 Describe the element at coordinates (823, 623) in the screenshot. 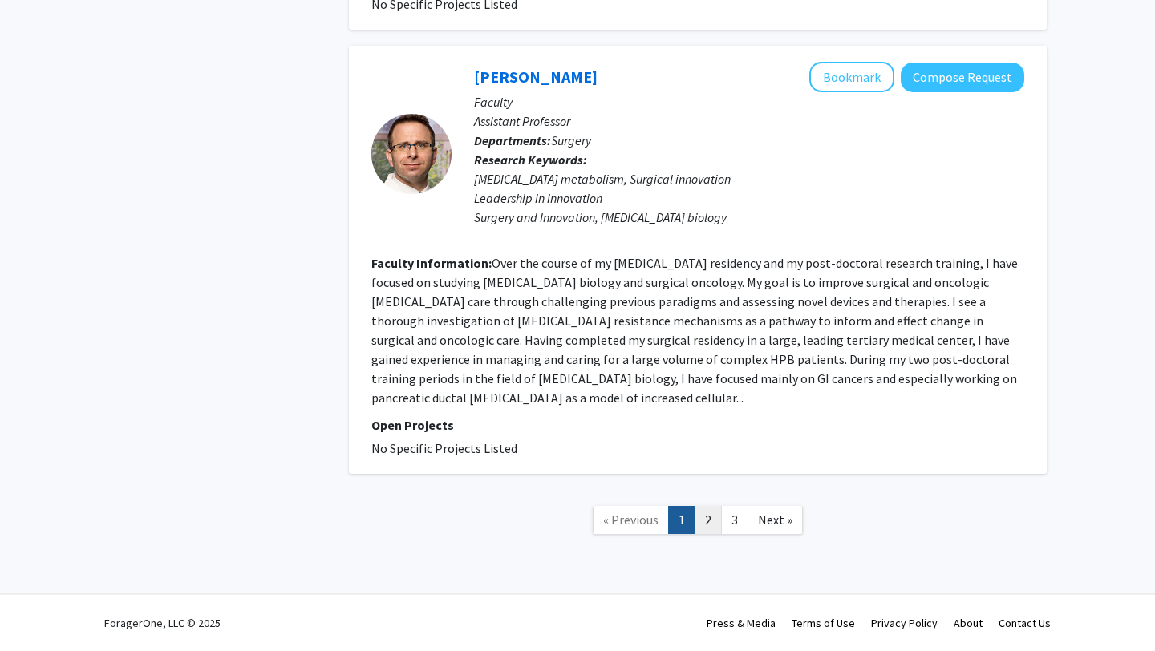

I see `a: Terms of Use` at that location.